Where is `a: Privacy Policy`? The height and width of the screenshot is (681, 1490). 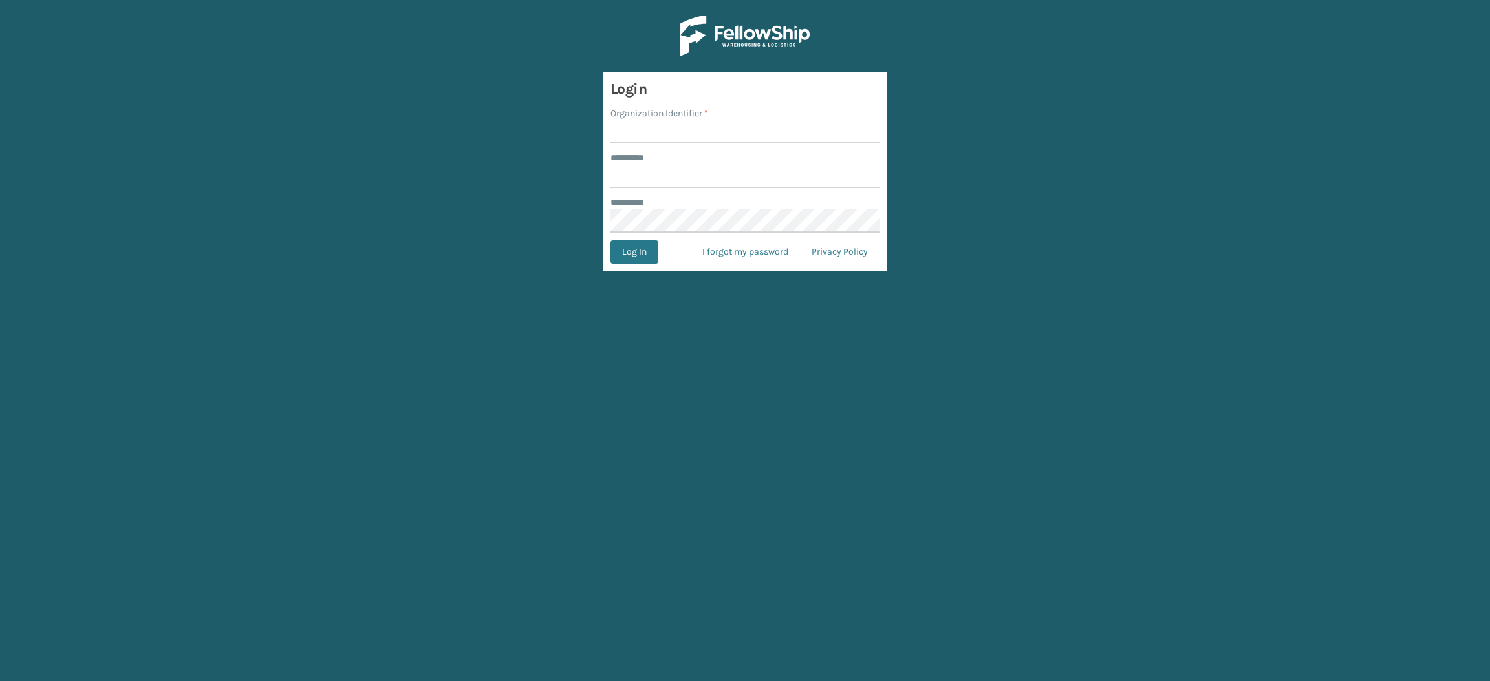 a: Privacy Policy is located at coordinates (839, 252).